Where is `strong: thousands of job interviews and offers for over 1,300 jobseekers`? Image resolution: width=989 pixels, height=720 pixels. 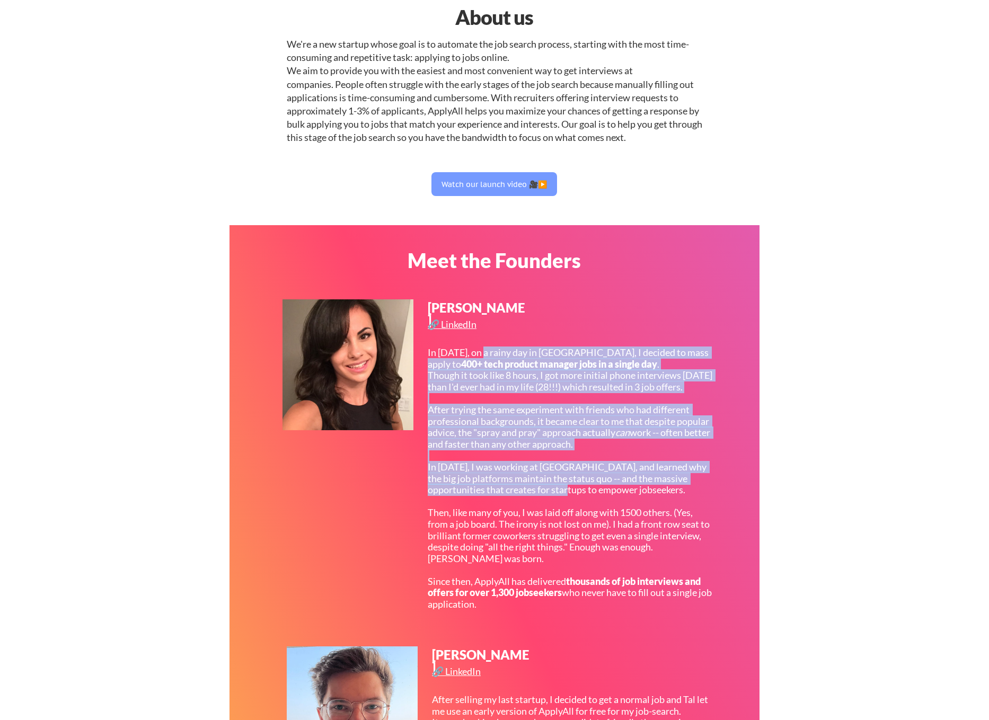
strong: thousands of job interviews and offers for over 1,300 jobseekers is located at coordinates (565, 587).